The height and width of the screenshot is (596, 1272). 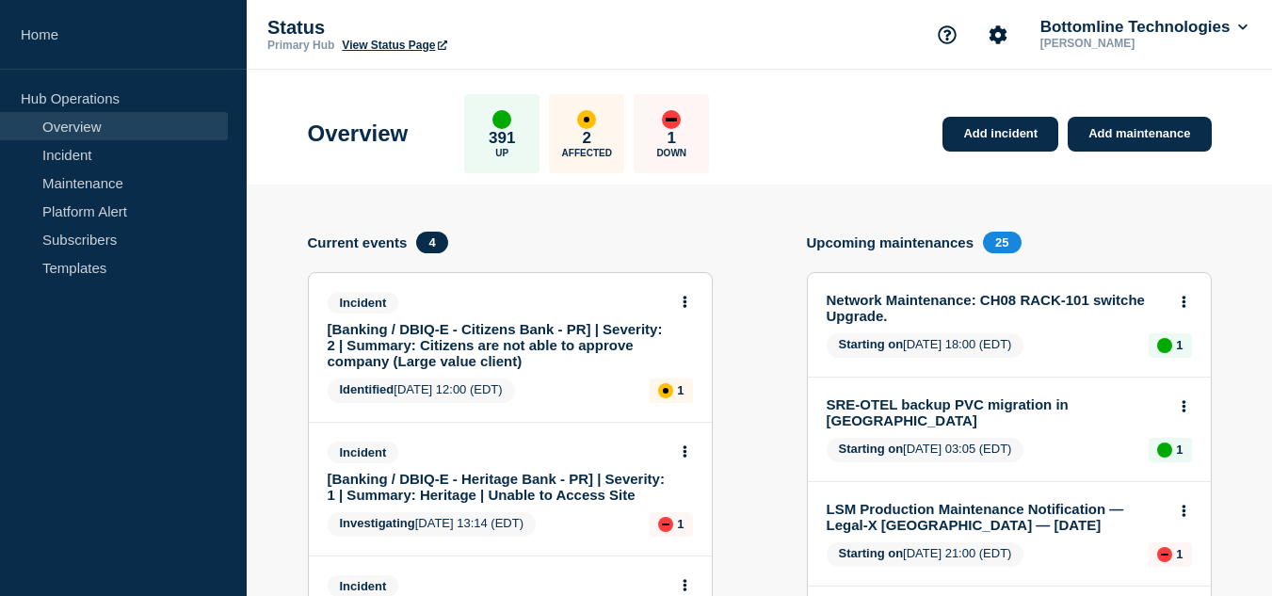 What do you see at coordinates (996, 308) in the screenshot?
I see `a: Network Maintenance: CH08 RACK-101 switche Upgrade.` at bounding box center [996, 308].